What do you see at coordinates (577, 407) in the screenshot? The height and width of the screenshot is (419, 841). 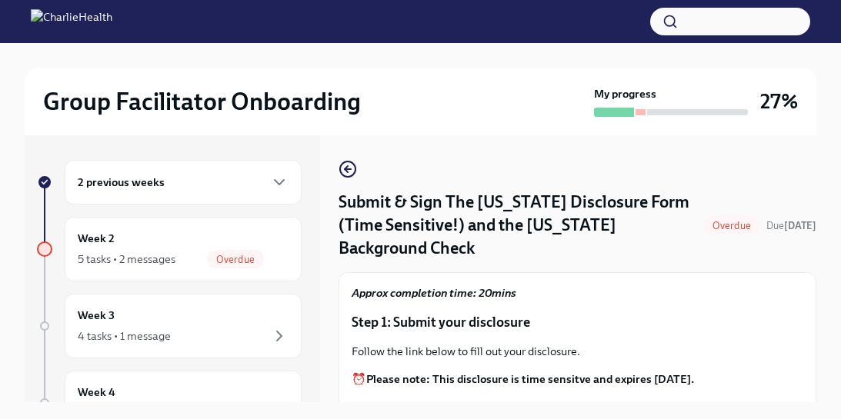 I see `p: Your applicant ID is: 1250491` at bounding box center [577, 407].